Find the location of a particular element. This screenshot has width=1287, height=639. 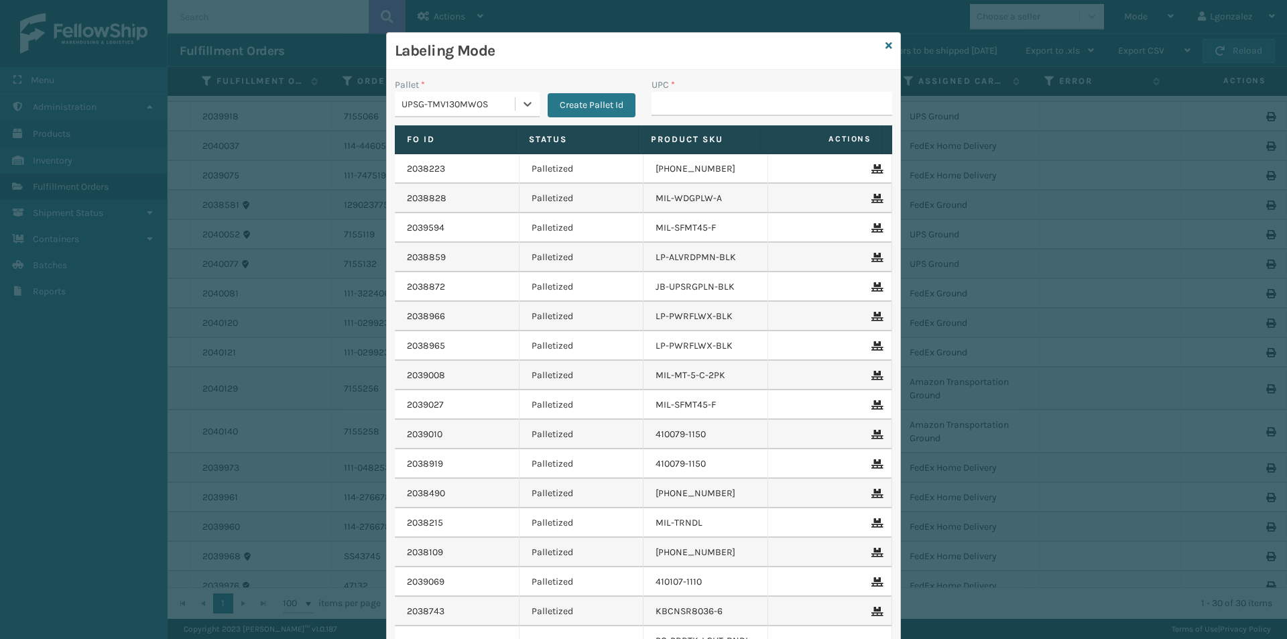

a: 2039027 is located at coordinates (425, 405).